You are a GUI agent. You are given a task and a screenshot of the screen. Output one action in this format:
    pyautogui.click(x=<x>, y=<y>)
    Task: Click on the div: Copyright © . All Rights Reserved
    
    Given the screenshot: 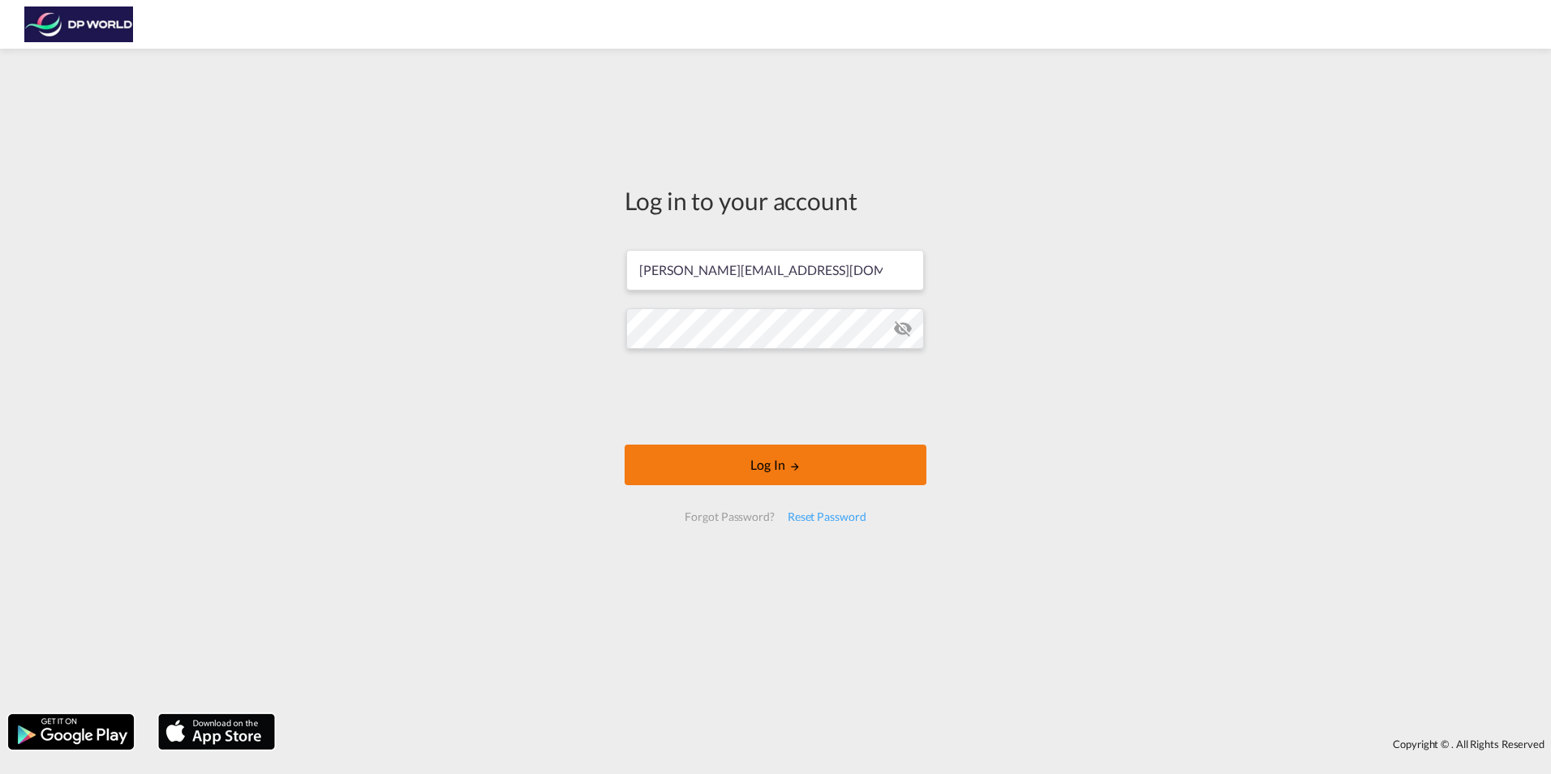 What is the action you would take?
    pyautogui.click(x=916, y=744)
    